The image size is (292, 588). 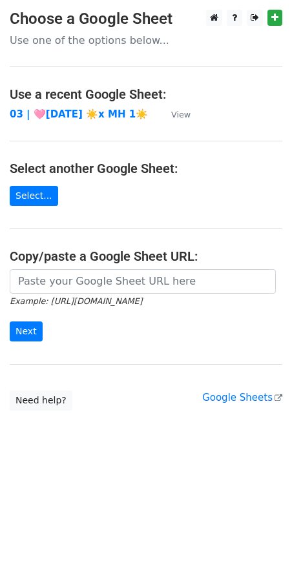 What do you see at coordinates (242, 398) in the screenshot?
I see `a: Google Sheets` at bounding box center [242, 398].